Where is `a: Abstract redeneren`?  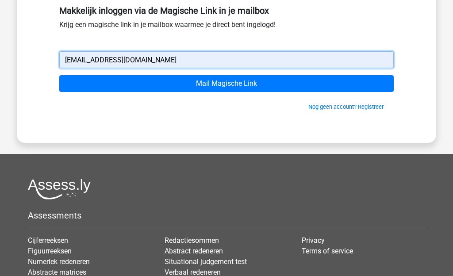
a: Abstract redeneren is located at coordinates (194, 251).